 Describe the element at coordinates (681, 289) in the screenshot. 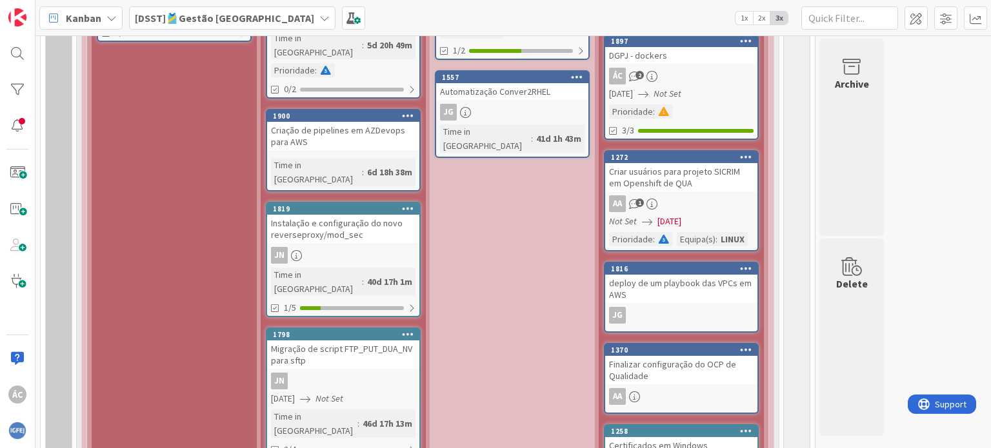

I see `div: deploy de um playbook das VPCs em AWS` at that location.